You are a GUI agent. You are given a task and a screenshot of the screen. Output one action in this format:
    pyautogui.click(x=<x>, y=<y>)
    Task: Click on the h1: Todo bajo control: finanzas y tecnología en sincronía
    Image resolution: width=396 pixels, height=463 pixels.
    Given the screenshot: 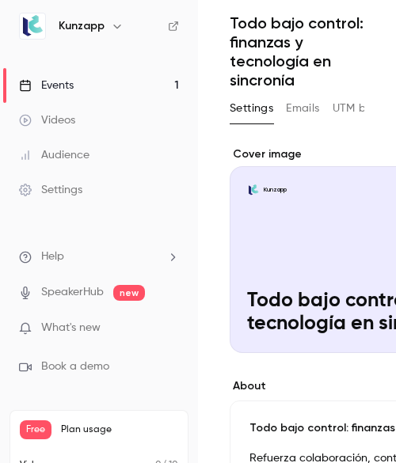 What is the action you would take?
    pyautogui.click(x=297, y=51)
    